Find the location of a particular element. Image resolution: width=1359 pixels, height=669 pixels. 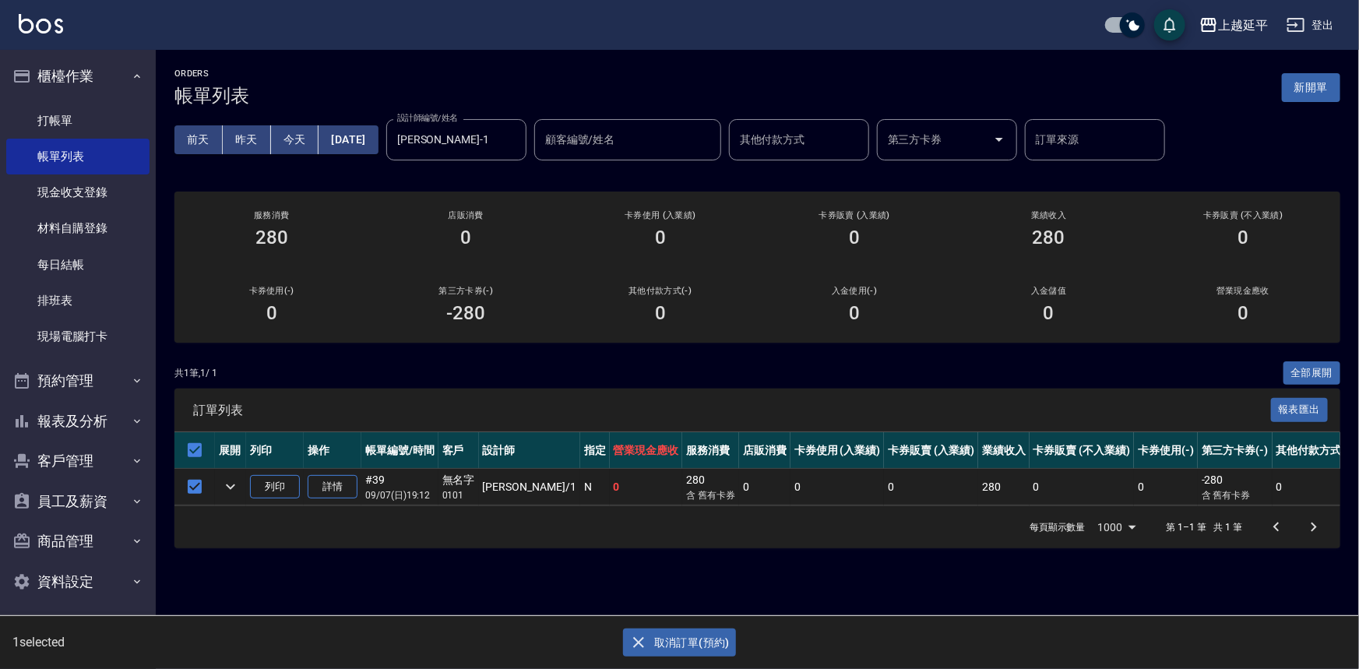

h2: 卡券使用(-) is located at coordinates (272, 290).